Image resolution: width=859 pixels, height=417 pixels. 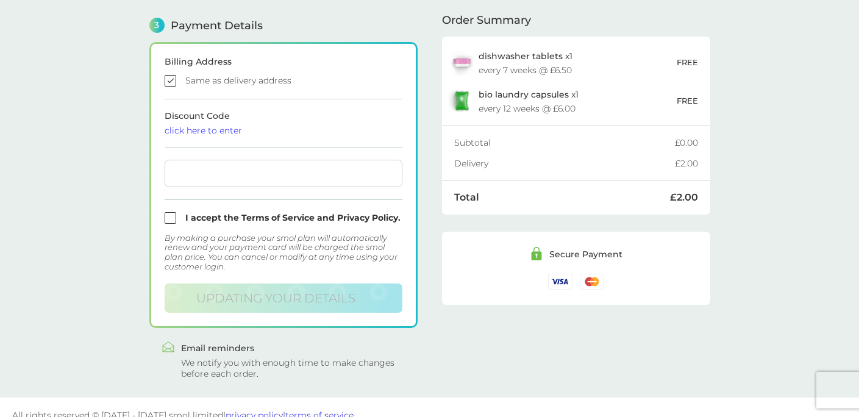 What do you see at coordinates (216, 26) in the screenshot?
I see `span: Payment Details` at bounding box center [216, 26].